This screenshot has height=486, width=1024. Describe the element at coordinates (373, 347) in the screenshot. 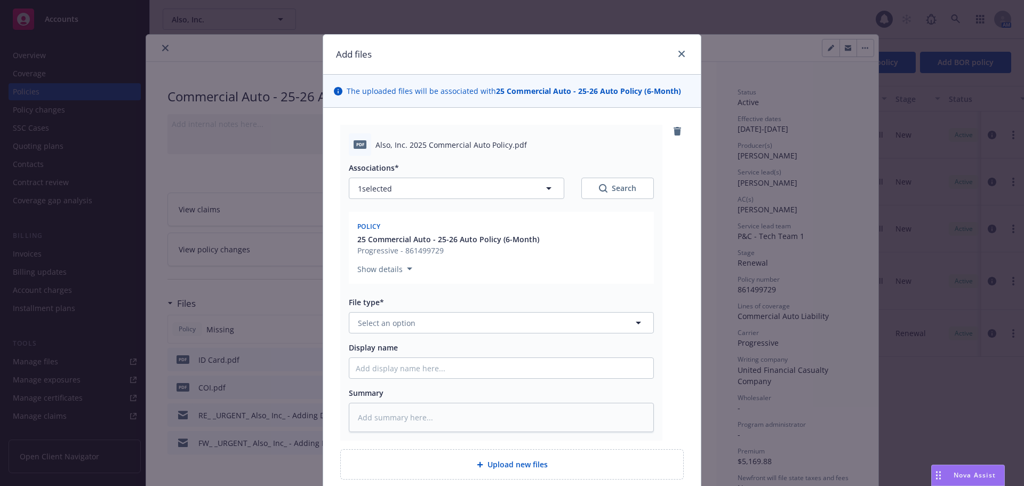

I see `span: Display name` at that location.